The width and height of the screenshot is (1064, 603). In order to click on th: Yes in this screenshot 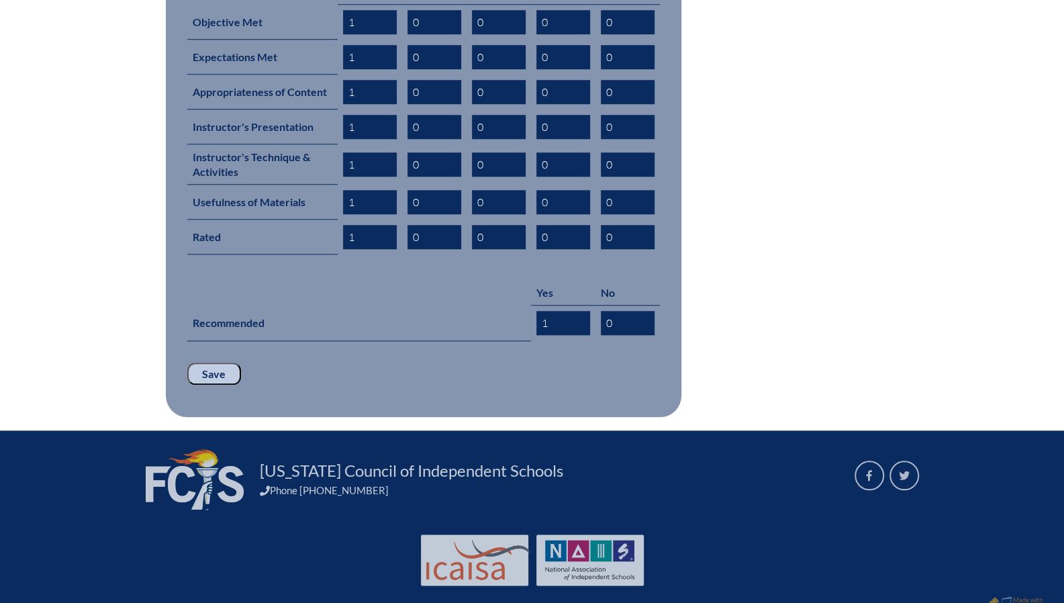, I will do `click(563, 293)`.